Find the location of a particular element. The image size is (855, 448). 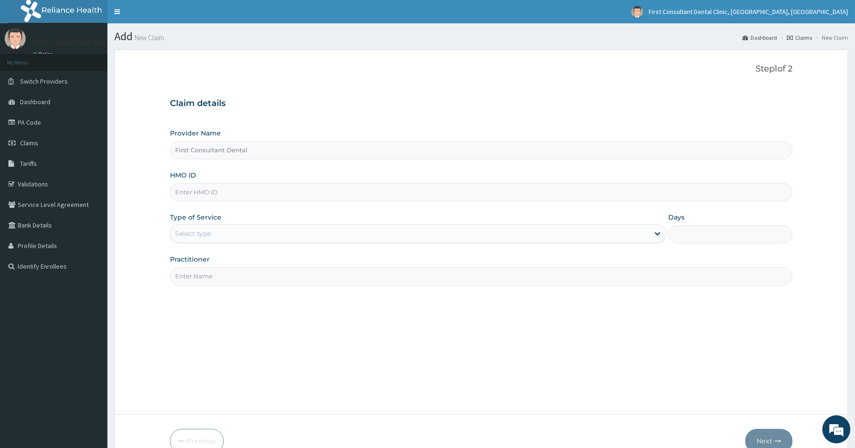

label: HMO ID is located at coordinates (183, 175).